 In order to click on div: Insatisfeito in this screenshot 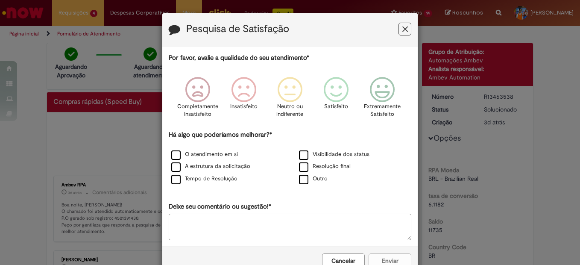, I will do `click(244, 99)`.